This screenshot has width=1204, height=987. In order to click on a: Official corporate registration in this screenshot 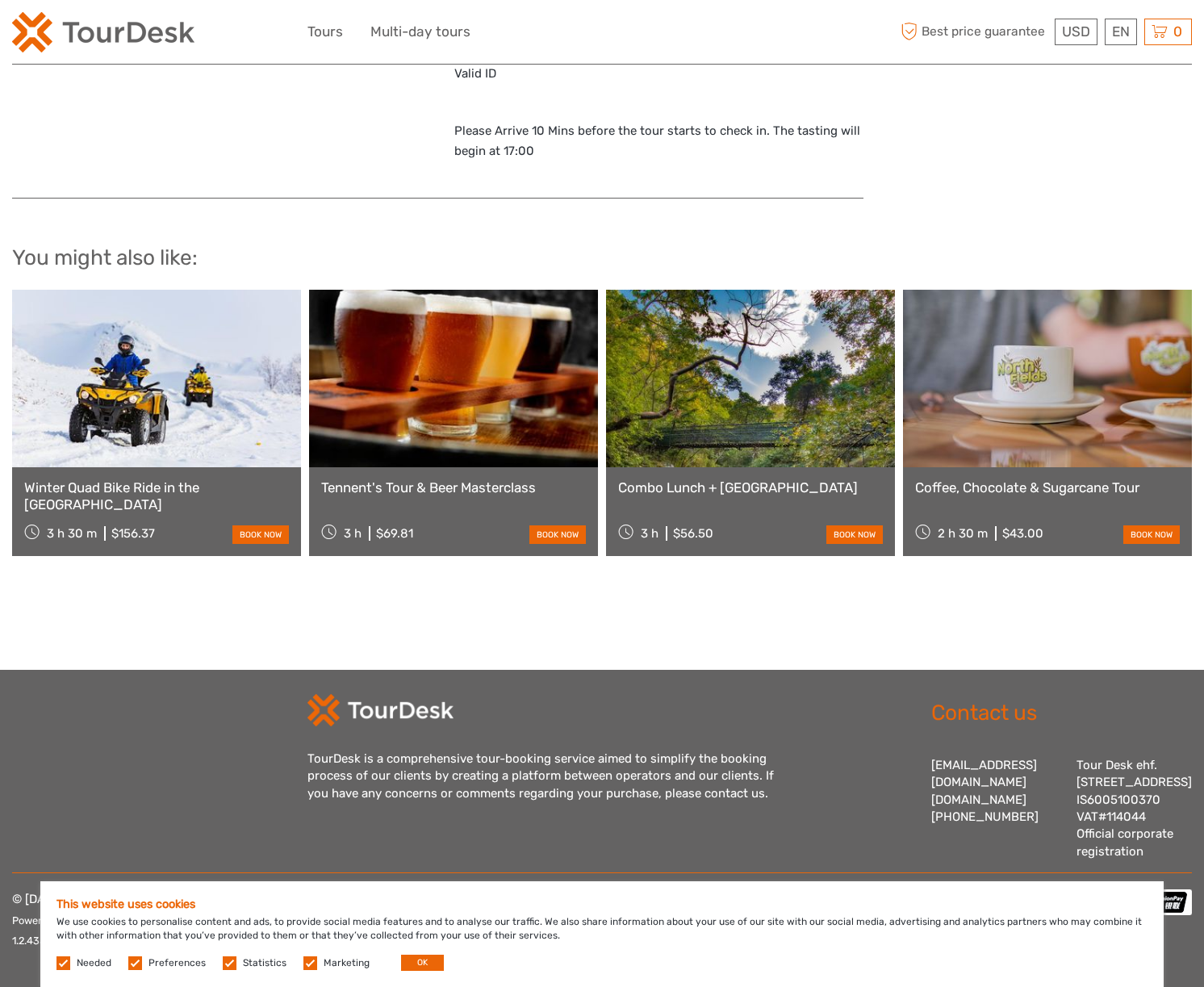, I will do `click(1125, 842)`.